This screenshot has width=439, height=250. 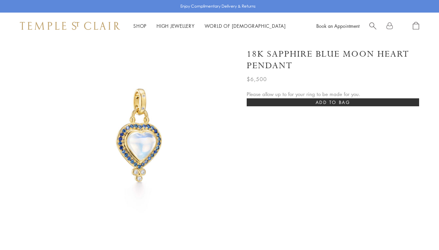 I want to click on h1: 18K Sapphire Blue Moon Heart Pendant, so click(x=333, y=60).